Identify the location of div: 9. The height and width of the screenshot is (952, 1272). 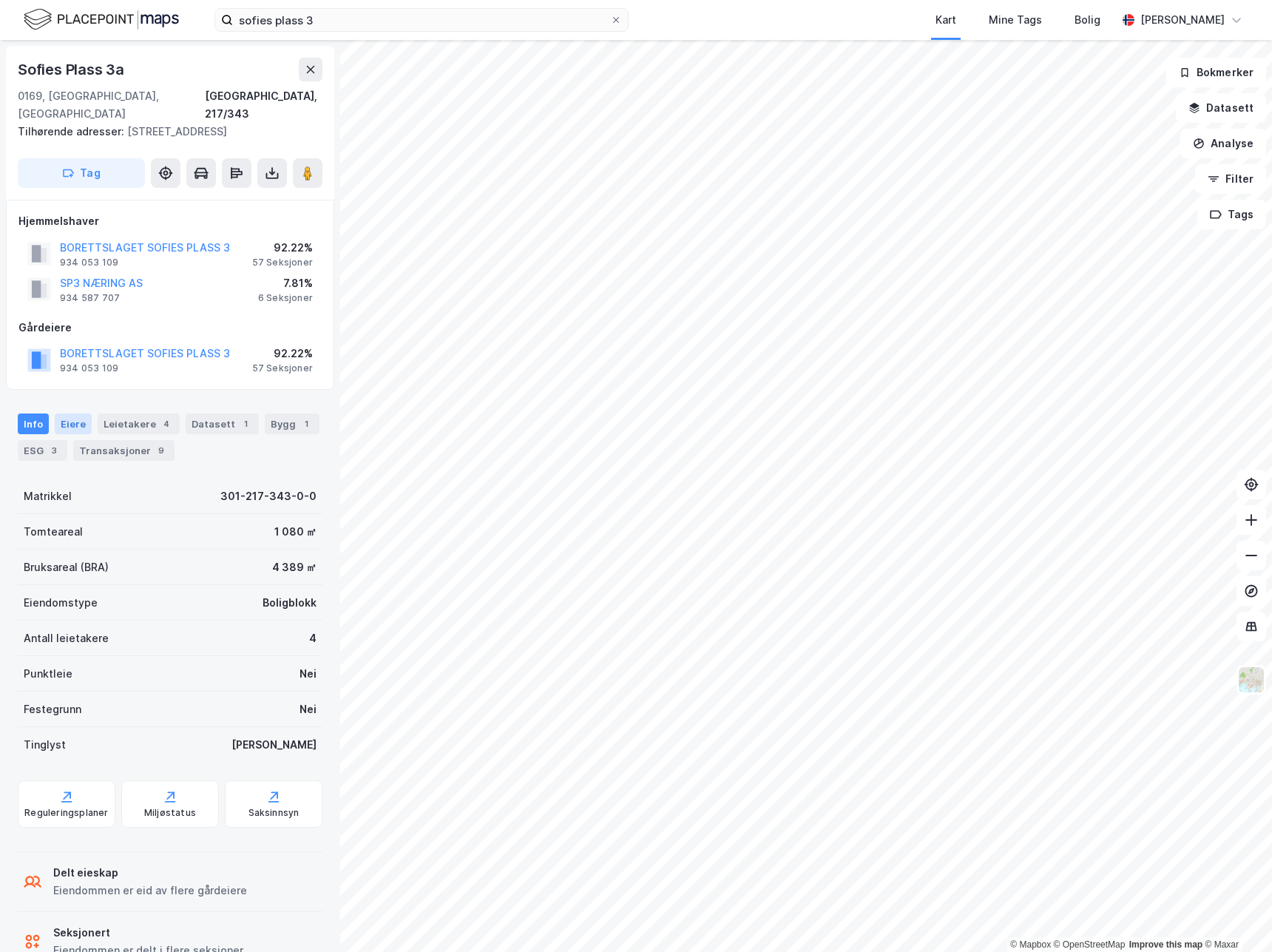
(162, 450).